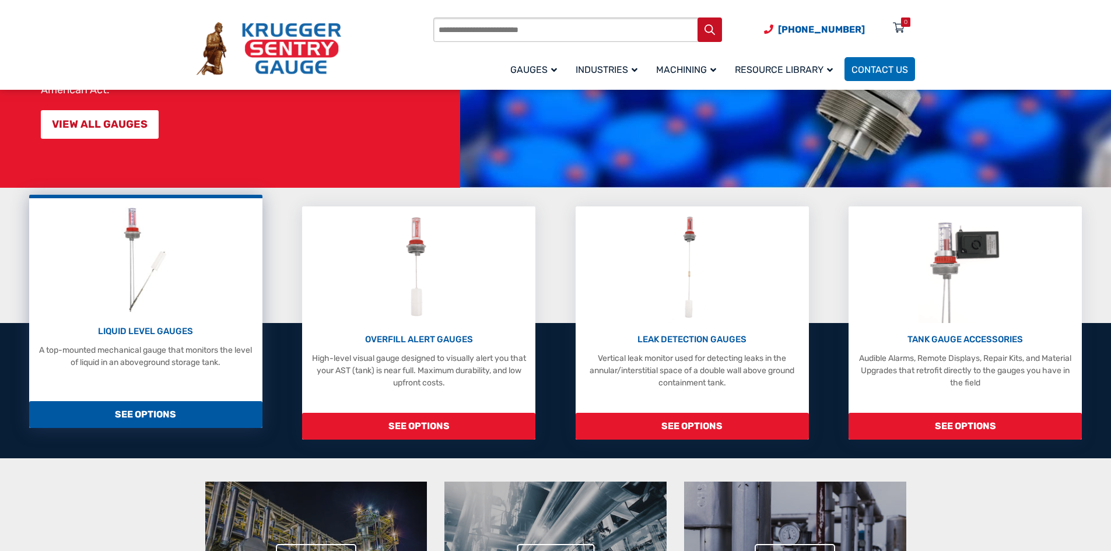  Describe the element at coordinates (419, 339) in the screenshot. I see `p: OVERFILL ALERT GAUGES` at that location.